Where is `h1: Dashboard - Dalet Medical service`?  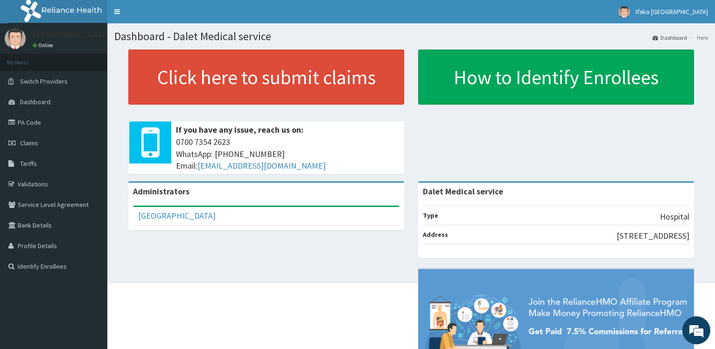 h1: Dashboard - Dalet Medical service is located at coordinates (411, 36).